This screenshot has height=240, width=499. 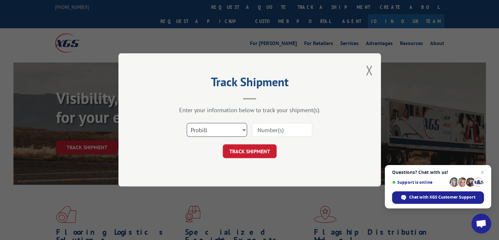 I want to click on span: Support is online, so click(x=420, y=182).